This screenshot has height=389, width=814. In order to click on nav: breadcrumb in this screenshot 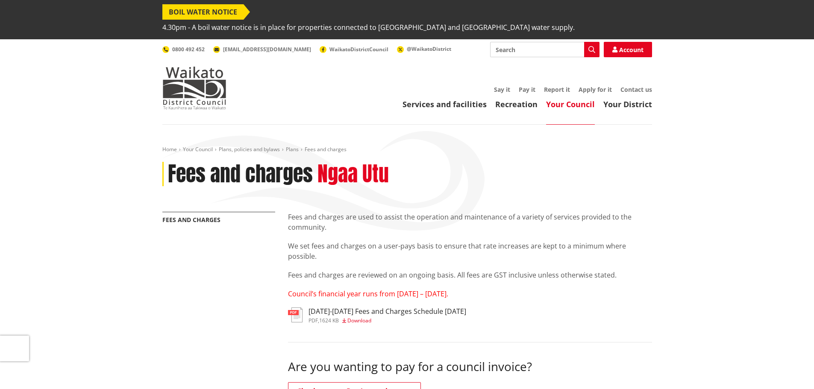, I will do `click(407, 150)`.